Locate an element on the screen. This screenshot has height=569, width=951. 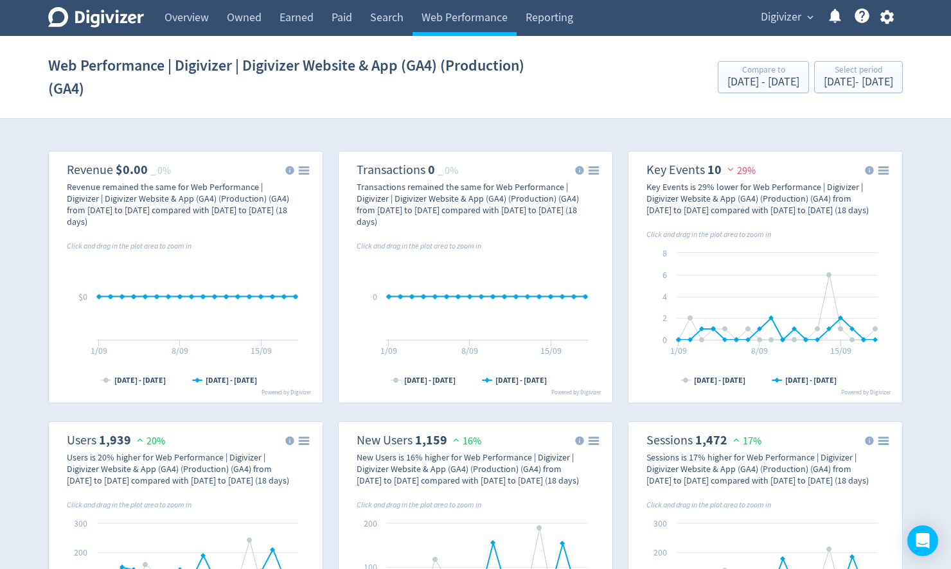
svg: Revenue $0.00 _ 0% is located at coordinates (186, 277).